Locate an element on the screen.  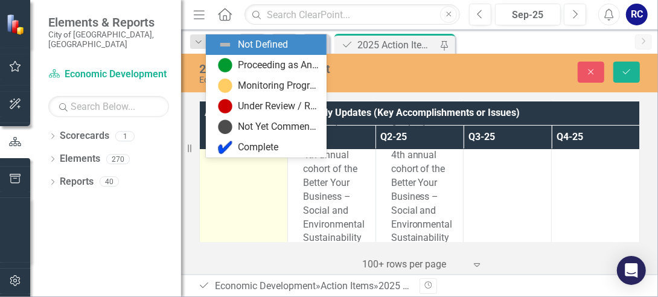
img: Complete is located at coordinates (225, 147).